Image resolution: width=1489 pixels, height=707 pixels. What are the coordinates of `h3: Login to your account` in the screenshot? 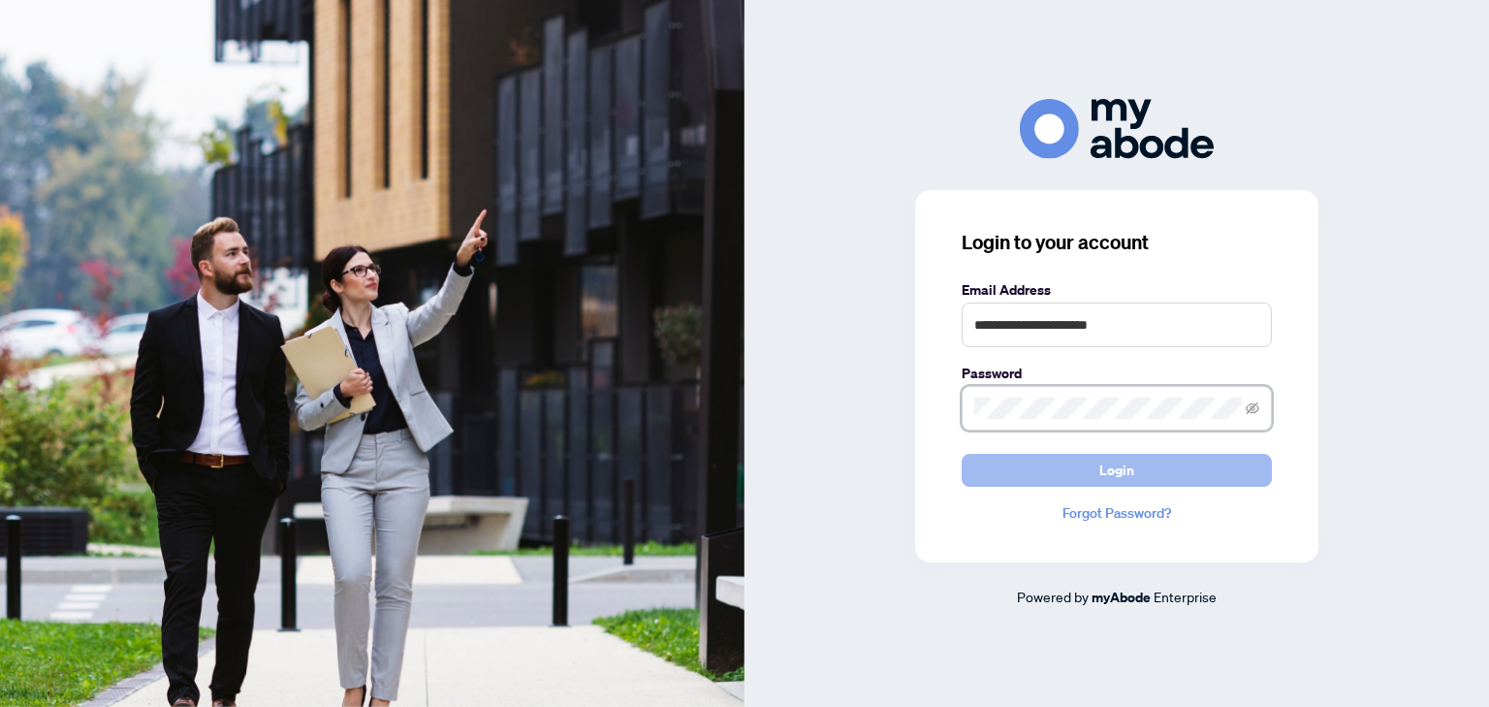 It's located at (1116, 242).